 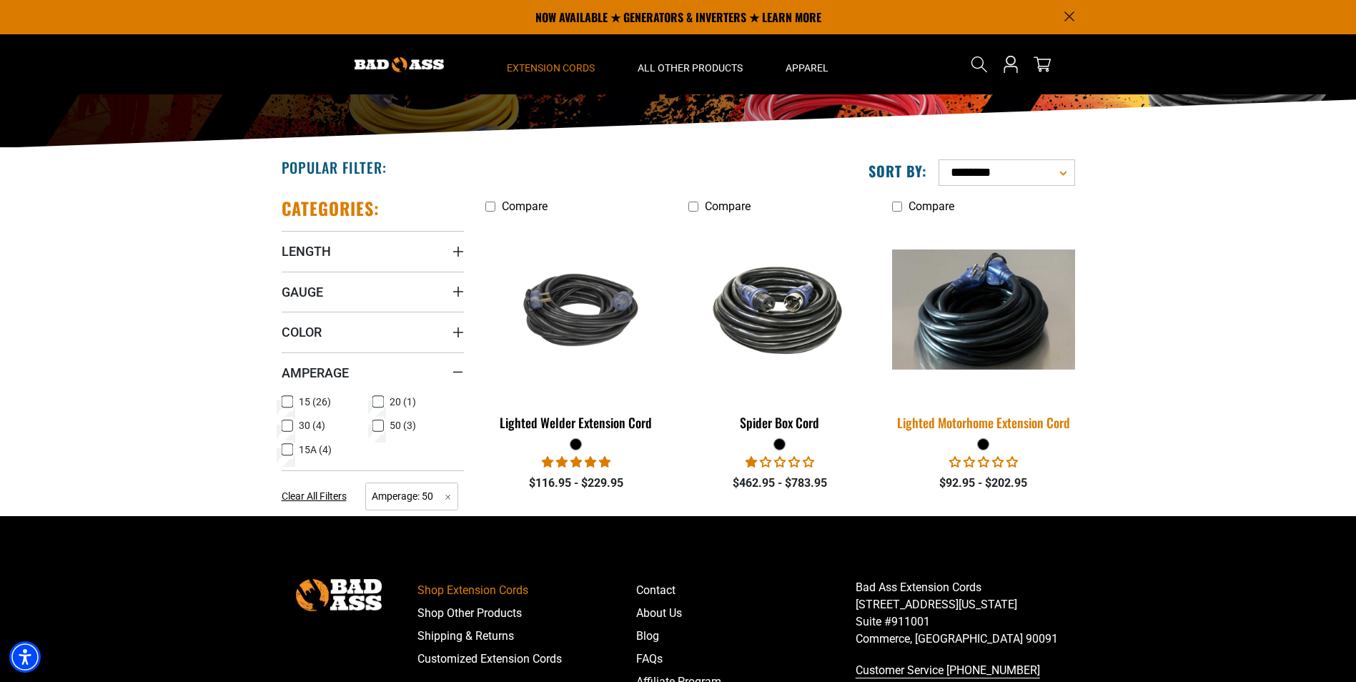 I want to click on span: 15A (4), so click(x=315, y=449).